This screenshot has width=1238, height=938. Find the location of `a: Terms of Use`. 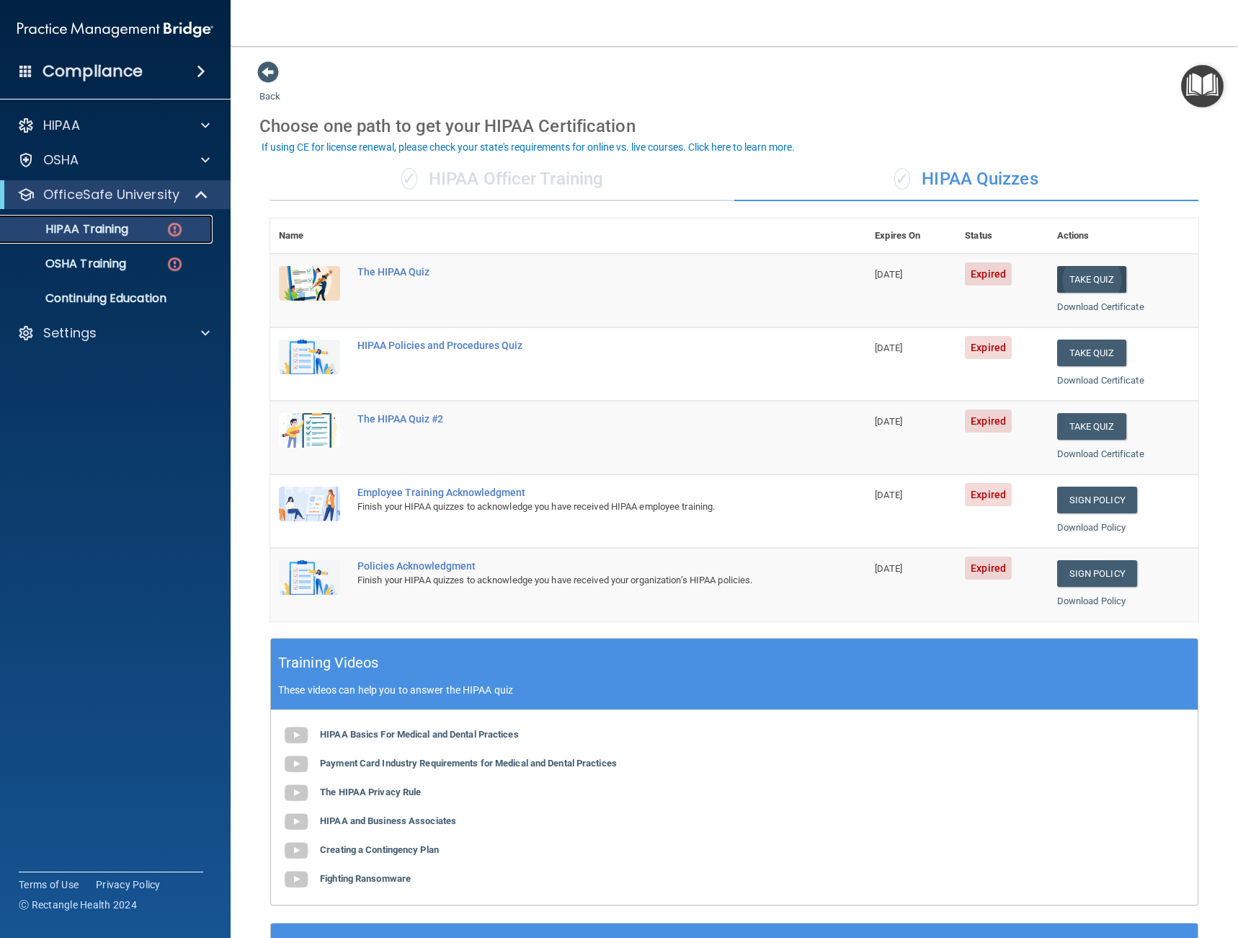

a: Terms of Use is located at coordinates (48, 884).